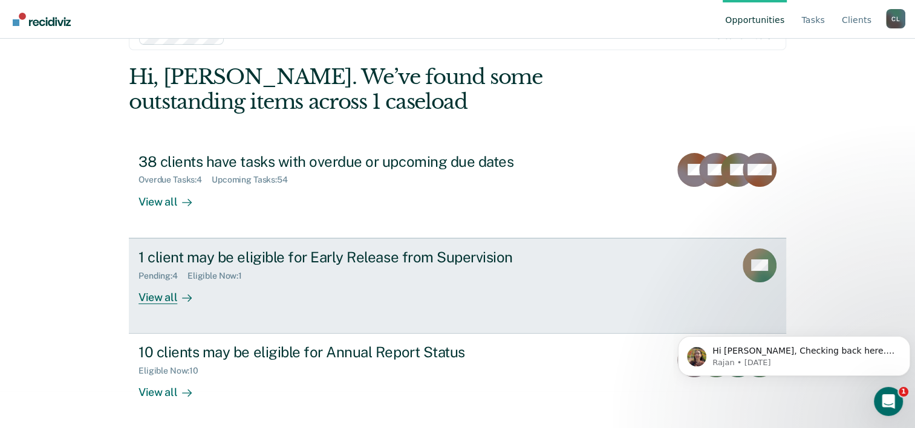 This screenshot has height=428, width=915. Describe the element at coordinates (42, 19) in the screenshot. I see `img: Recidiviz` at that location.